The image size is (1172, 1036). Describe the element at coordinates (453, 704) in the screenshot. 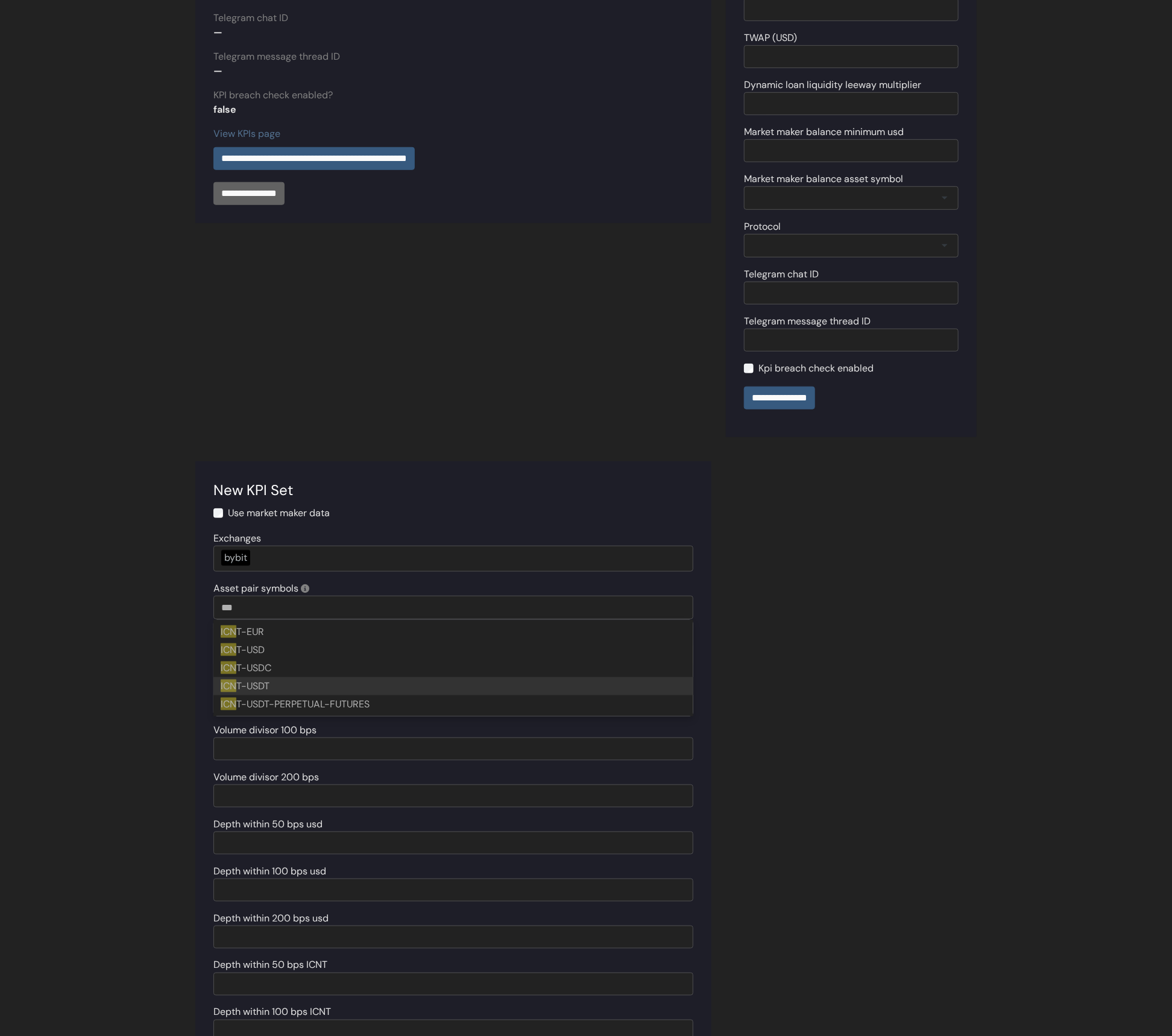

I see `div: T-USDT-PERPETUAL-FUTURES` at that location.